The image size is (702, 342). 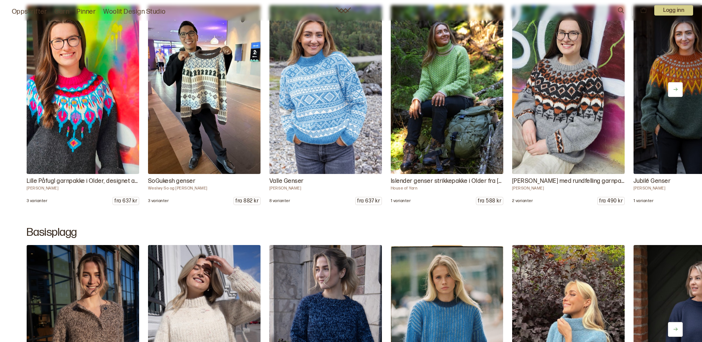 I want to click on a: Linka Neumann Enkeltoppskrifter Vi har heldigital oppskrift og strikkepakke til Matoaka med rundf..., so click(x=569, y=105).